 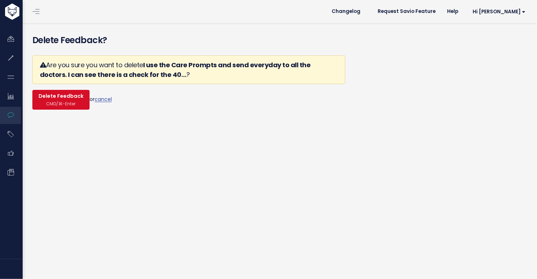 What do you see at coordinates (346, 12) in the screenshot?
I see `span: Changelog` at bounding box center [346, 12].